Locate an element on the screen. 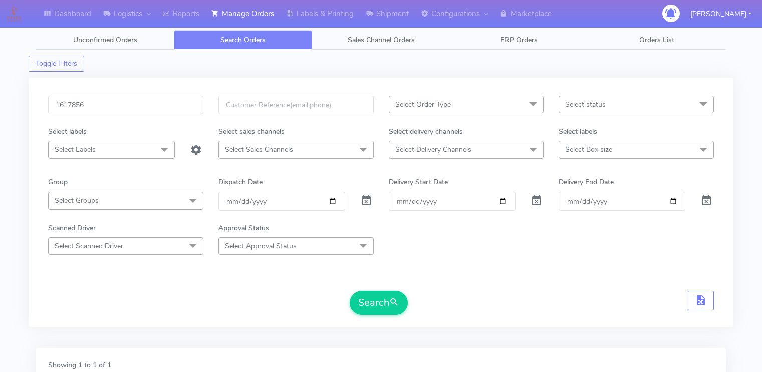 Image resolution: width=762 pixels, height=372 pixels. label: Delivery Start Date is located at coordinates (418, 182).